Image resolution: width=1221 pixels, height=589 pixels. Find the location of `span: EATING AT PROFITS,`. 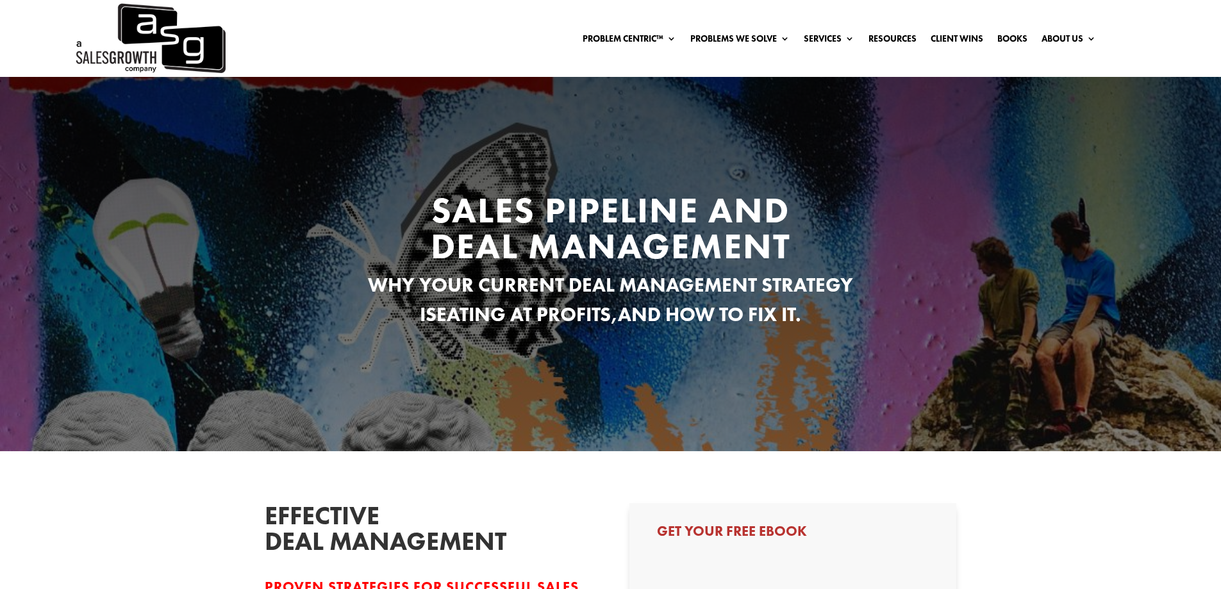

span: EATING AT PROFITS, is located at coordinates (527, 314).